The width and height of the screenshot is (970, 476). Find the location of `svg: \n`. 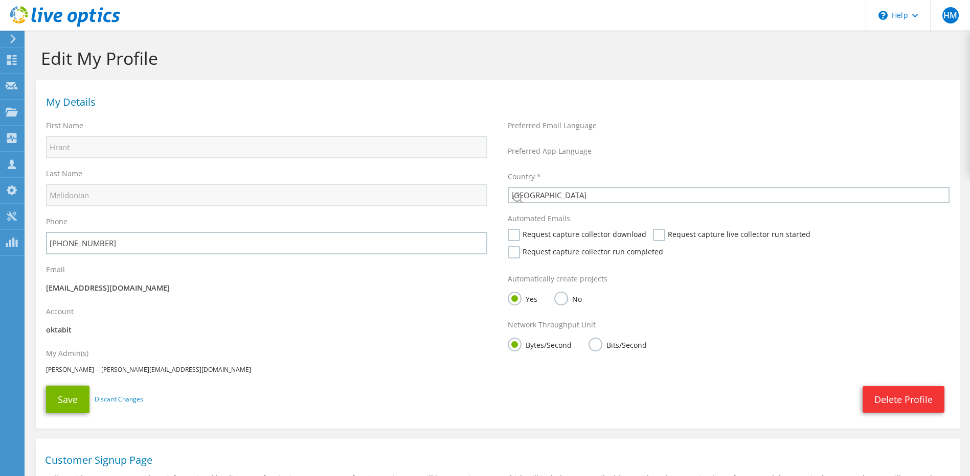

svg: \n is located at coordinates (883, 15).